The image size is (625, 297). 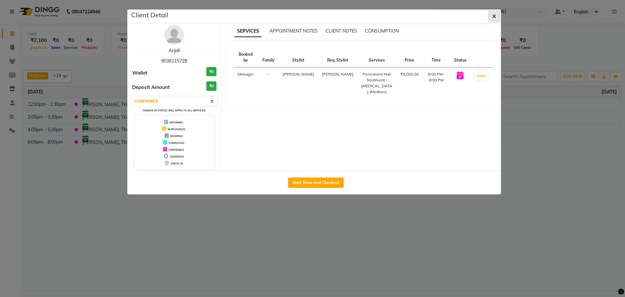 I want to click on th: Time, so click(x=436, y=57).